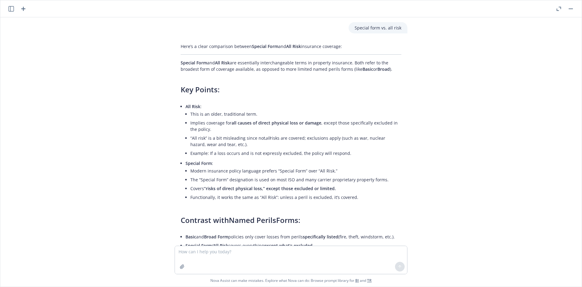 The width and height of the screenshot is (582, 287). What do you see at coordinates (296, 179) in the screenshot?
I see `li: The “Special Form” designation is used on most ISO and many carrier proprietary property forms.` at bounding box center [296, 179].